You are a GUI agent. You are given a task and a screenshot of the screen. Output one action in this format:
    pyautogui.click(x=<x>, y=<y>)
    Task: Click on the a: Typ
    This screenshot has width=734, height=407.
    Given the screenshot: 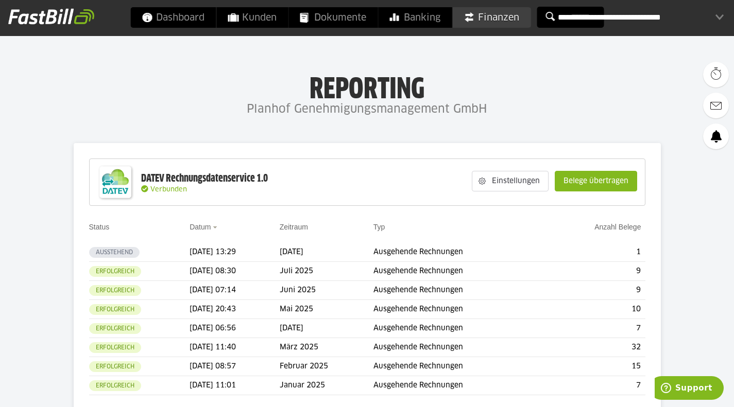 What is the action you would take?
    pyautogui.click(x=379, y=227)
    